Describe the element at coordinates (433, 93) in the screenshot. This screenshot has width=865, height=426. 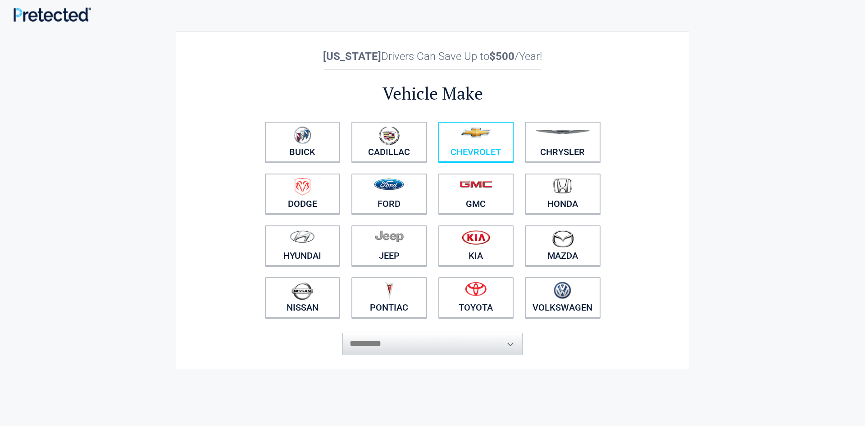
I see `h2: Vehicle Make` at that location.